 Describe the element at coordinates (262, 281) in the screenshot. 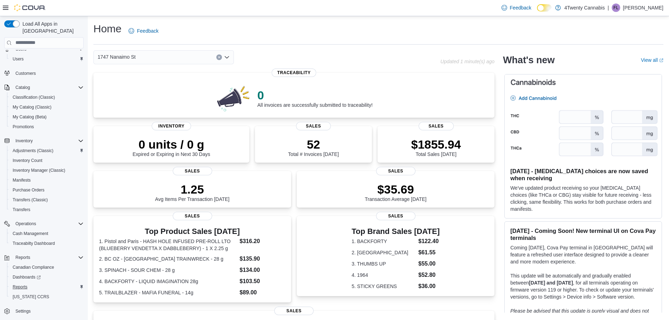

I see `dd: $103.50` at that location.